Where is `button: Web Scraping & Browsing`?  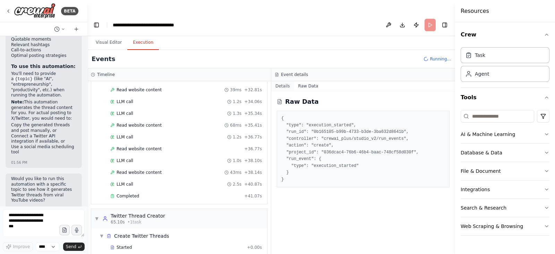 button: Web Scraping & Browsing is located at coordinates (505, 226).